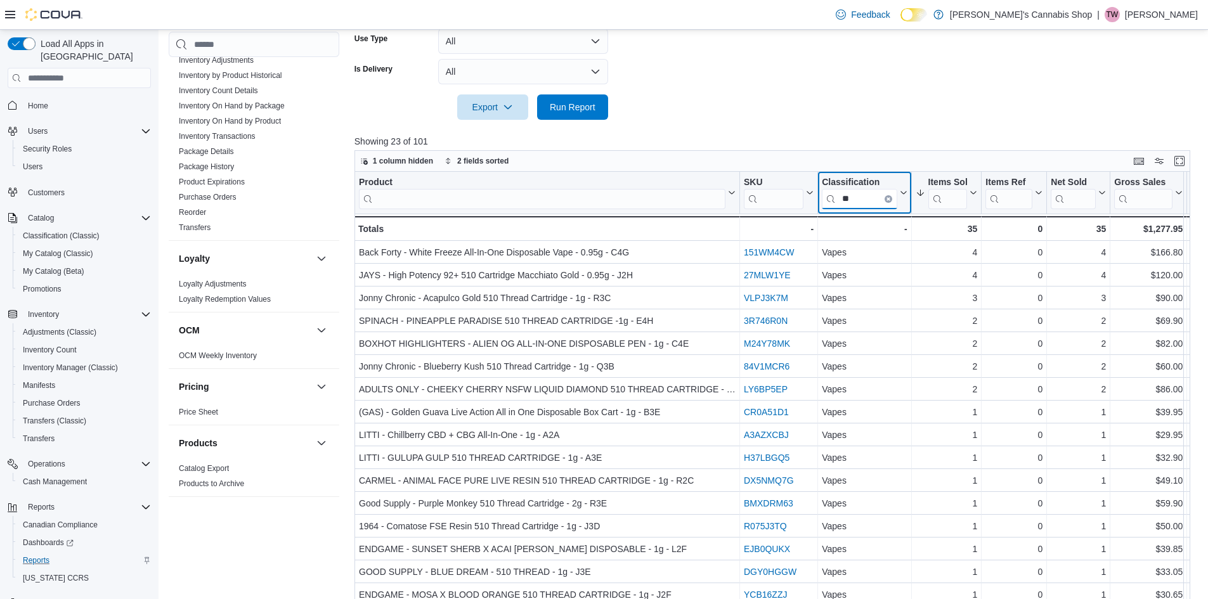 This screenshot has width=1208, height=599. I want to click on button: Inventory, so click(43, 315).